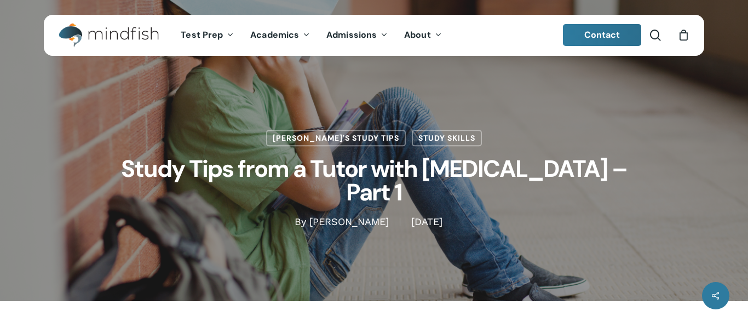  Describe the element at coordinates (300, 222) in the screenshot. I see `span: By` at that location.